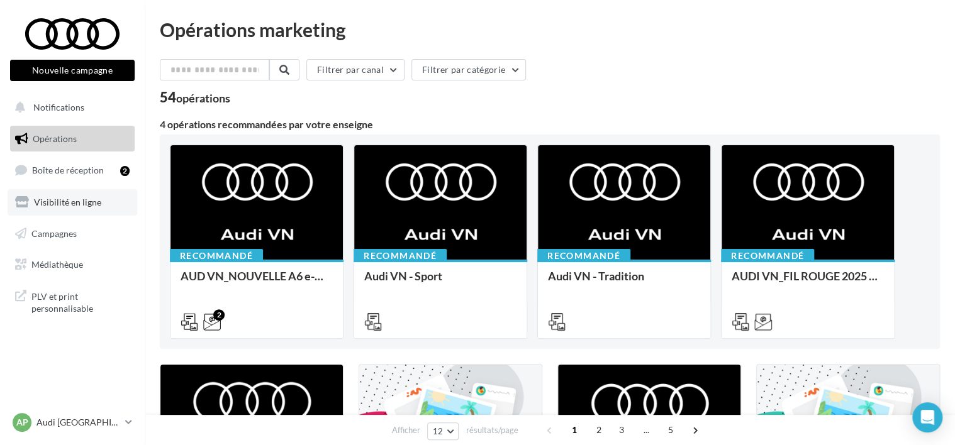 The image size is (955, 445). What do you see at coordinates (72, 202) in the screenshot?
I see `a: Visibilité en ligne` at bounding box center [72, 202].